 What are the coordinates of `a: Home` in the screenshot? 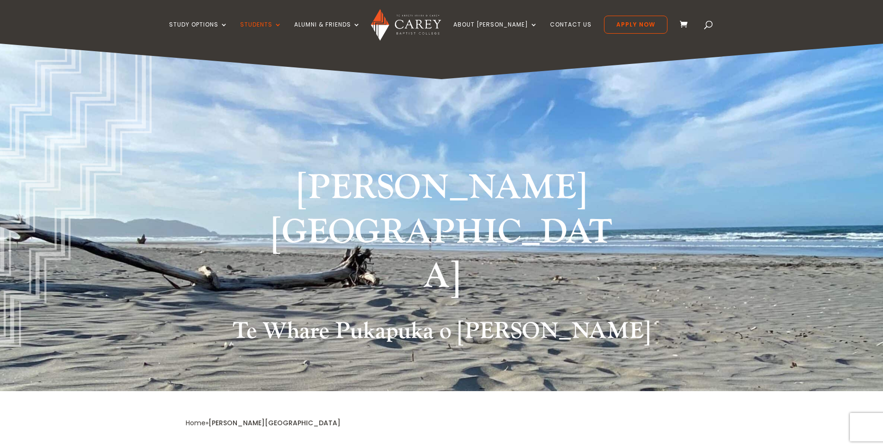 It's located at (196, 423).